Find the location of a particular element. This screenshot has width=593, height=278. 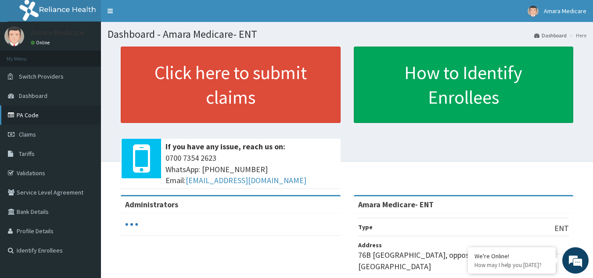

a: Dashboard is located at coordinates (550, 35).